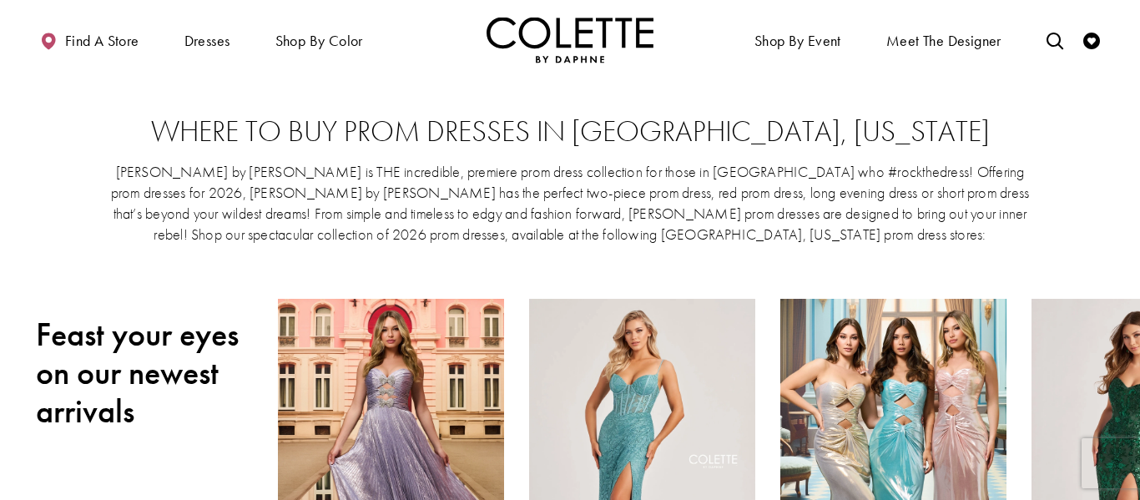 The height and width of the screenshot is (500, 1140). I want to click on a: Toggle search, so click(1055, 39).